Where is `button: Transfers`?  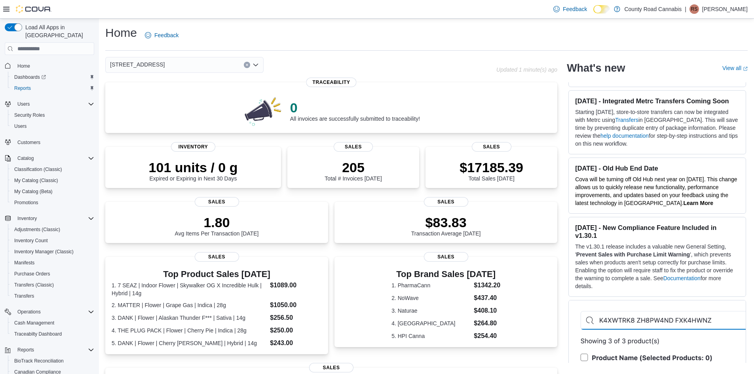
button: Transfers is located at coordinates (53, 296).